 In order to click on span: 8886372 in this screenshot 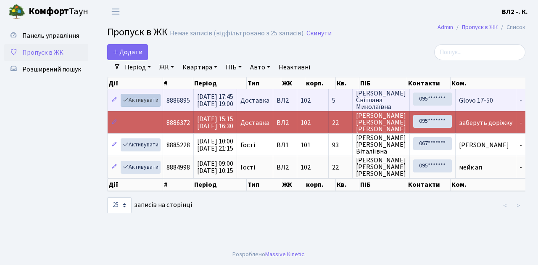, I will do `click(178, 123)`.